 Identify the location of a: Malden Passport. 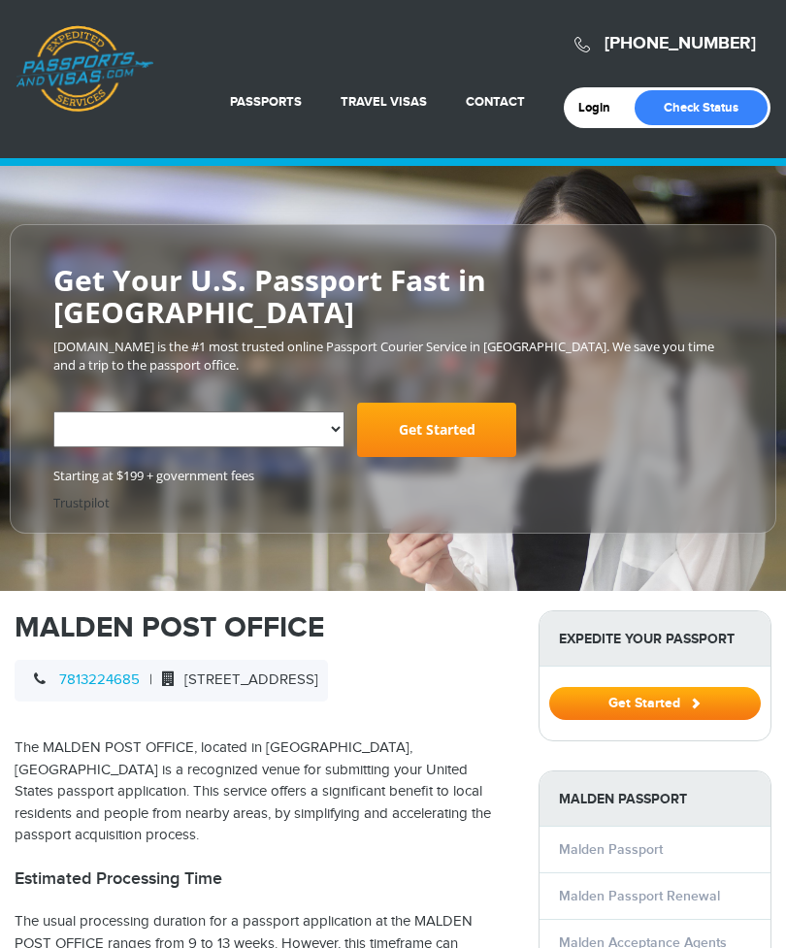
(610, 849).